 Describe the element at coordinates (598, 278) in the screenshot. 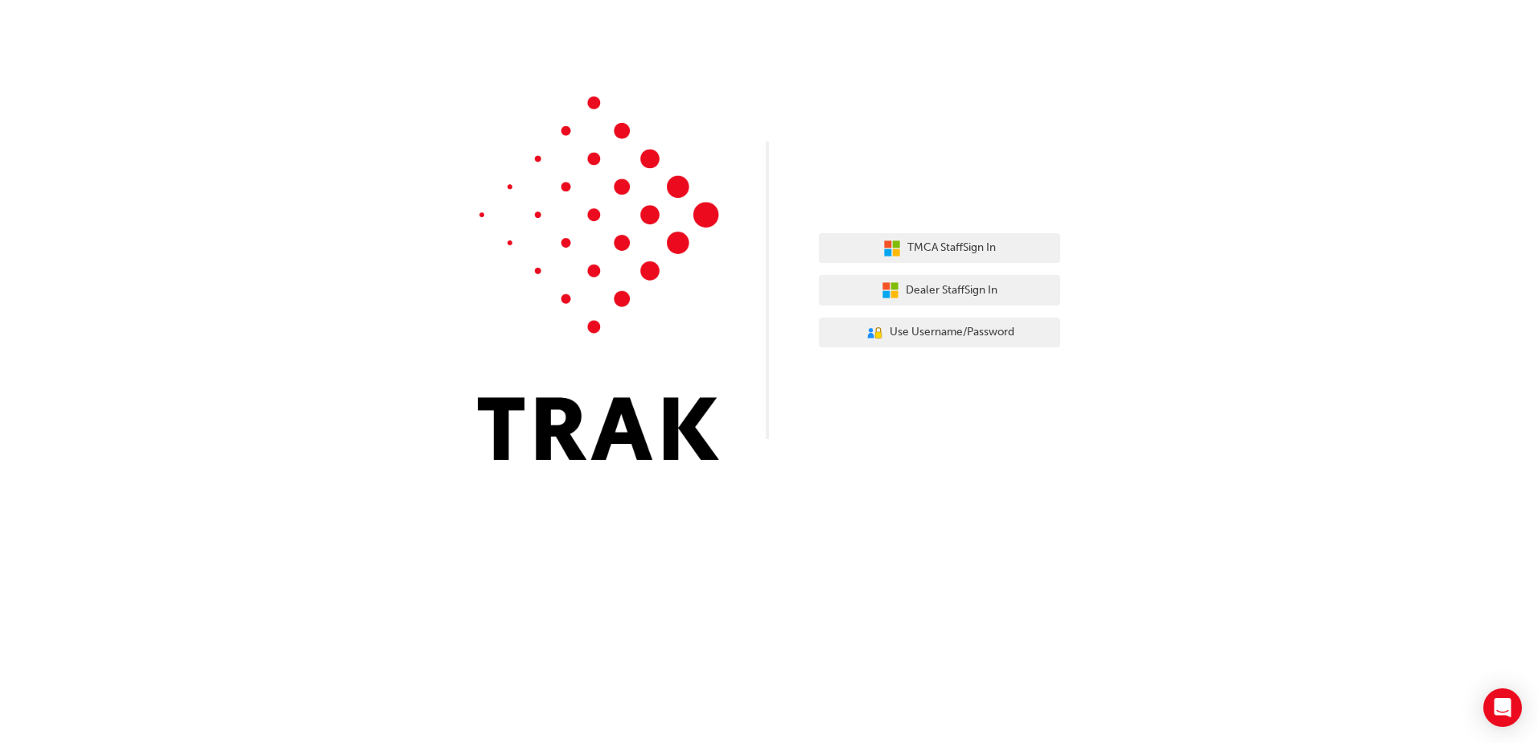

I see `img: Trak` at that location.